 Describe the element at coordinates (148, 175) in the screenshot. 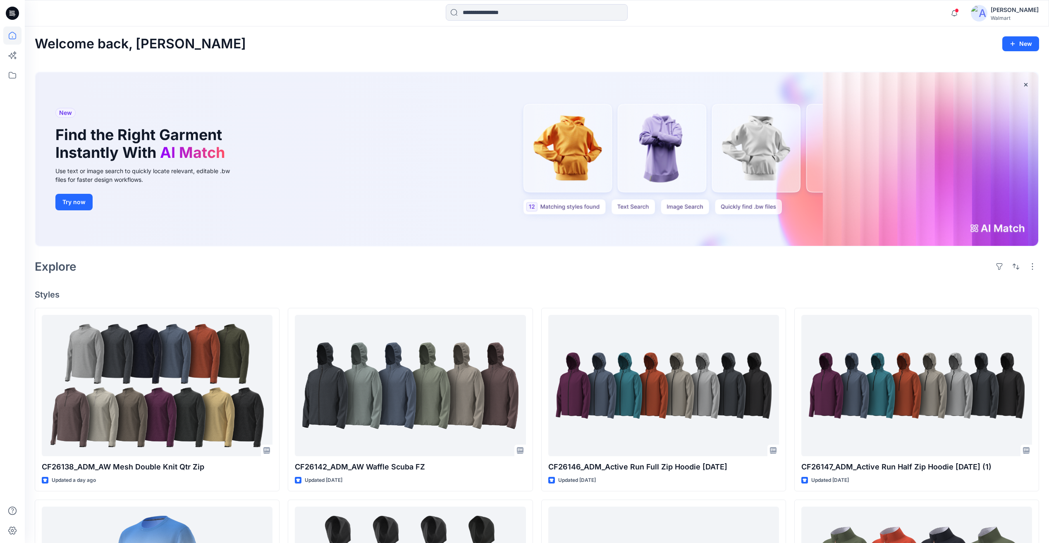

I see `div: Use text or image search to quickly locate relevant, editable .bw files for faster design workflows.` at that location.